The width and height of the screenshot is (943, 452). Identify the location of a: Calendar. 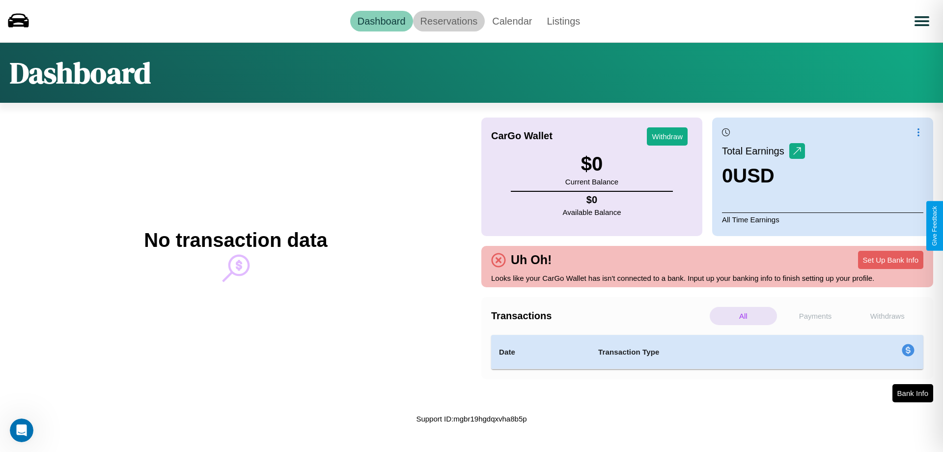
(512, 21).